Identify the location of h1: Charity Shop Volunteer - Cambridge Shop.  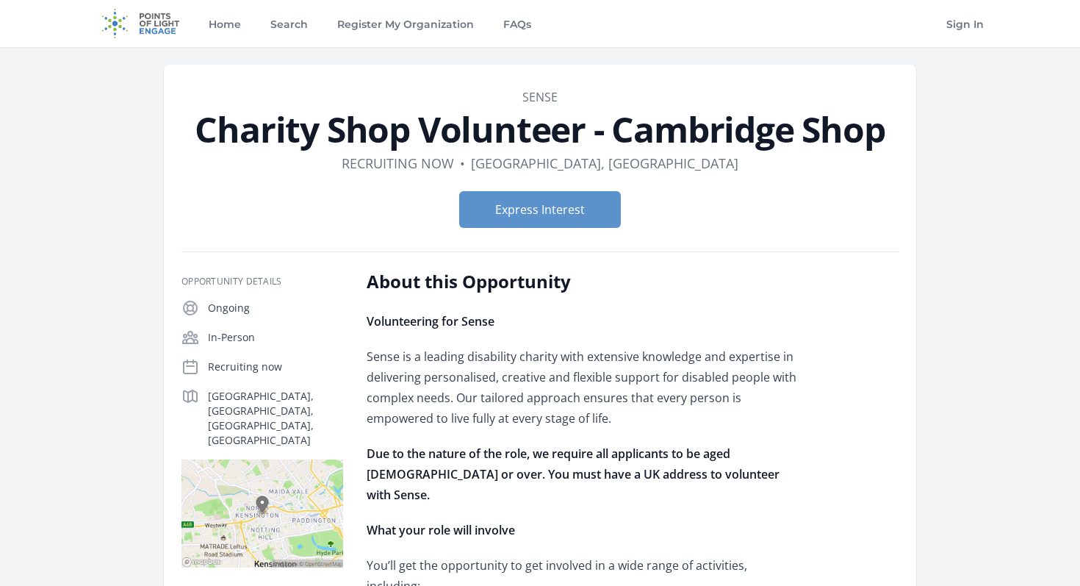
(540, 129).